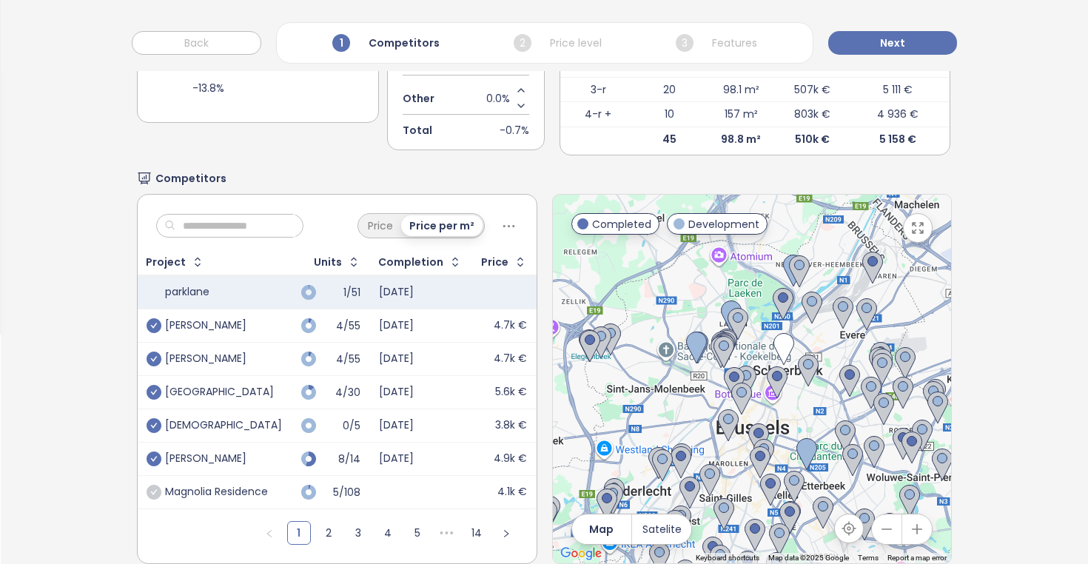  What do you see at coordinates (741, 90) in the screenshot?
I see `td: 98.1 m²` at bounding box center [741, 90].